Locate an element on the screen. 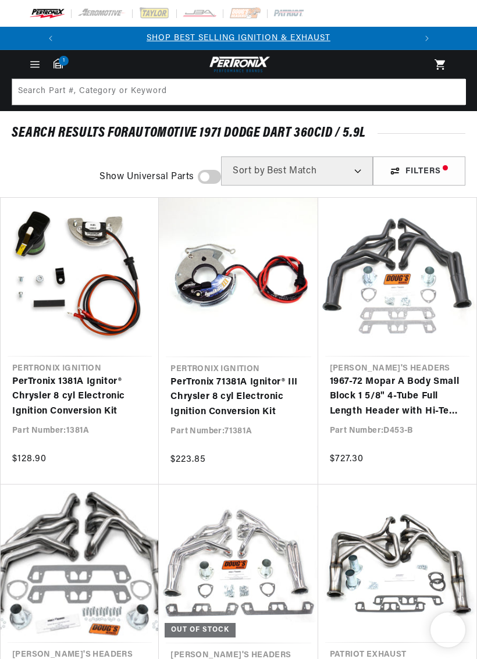 The image size is (477, 659). span: Show Universal Parts is located at coordinates (147, 177).